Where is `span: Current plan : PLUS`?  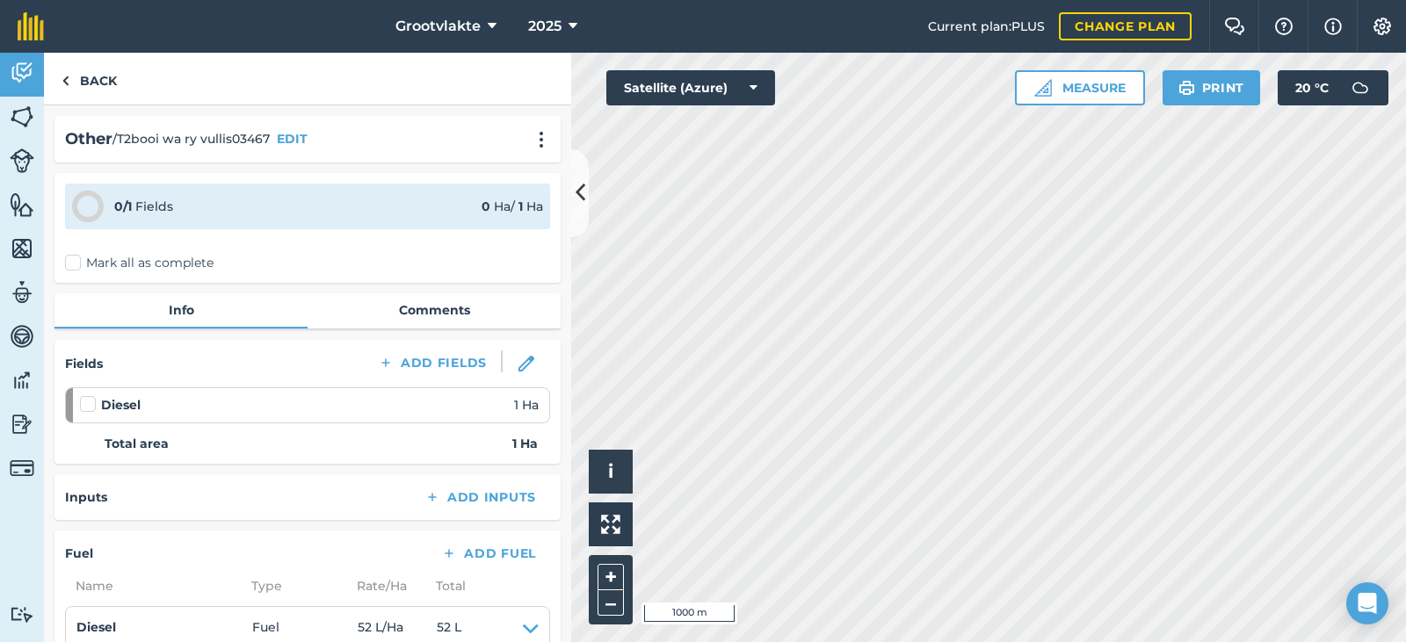
span: Current plan : PLUS is located at coordinates (986, 26).